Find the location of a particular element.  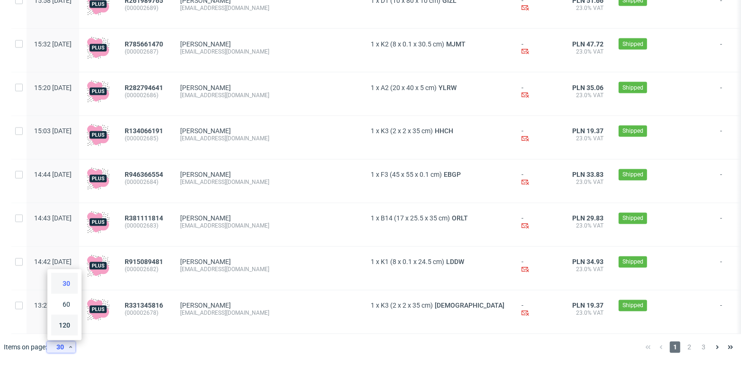

span: HHCH is located at coordinates (443, 131).